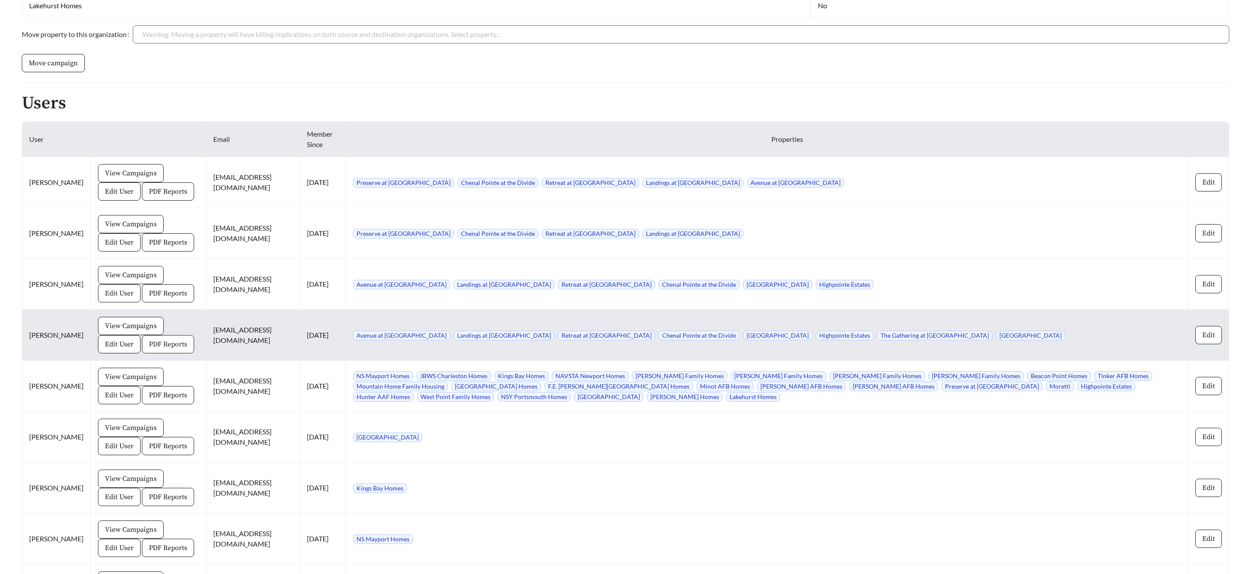 This screenshot has width=1251, height=574. I want to click on span: NS Mayport Homes, so click(383, 376).